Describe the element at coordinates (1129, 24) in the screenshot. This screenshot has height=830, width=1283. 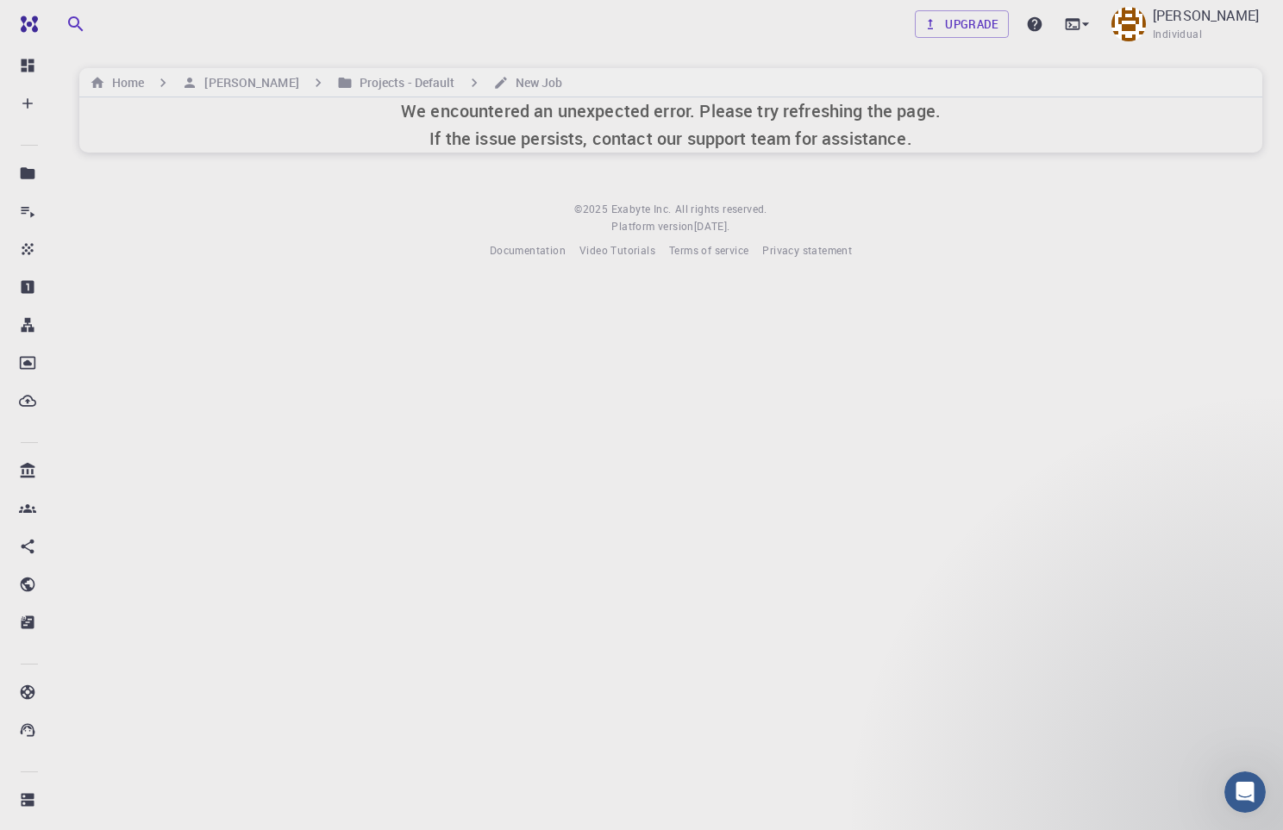
I see `img: Evgeny Orlov` at that location.